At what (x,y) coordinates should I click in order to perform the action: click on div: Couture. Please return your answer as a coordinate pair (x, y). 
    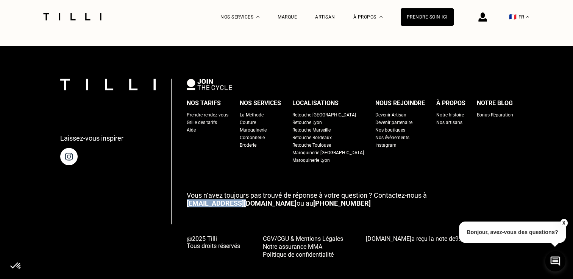
    Looking at the image, I should click on (248, 123).